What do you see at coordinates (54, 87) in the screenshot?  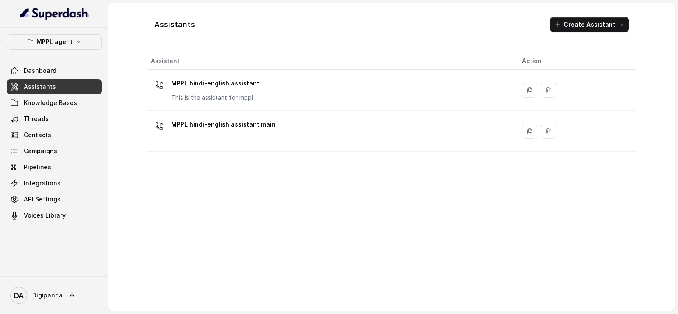 I see `a: Assistants` at bounding box center [54, 87].